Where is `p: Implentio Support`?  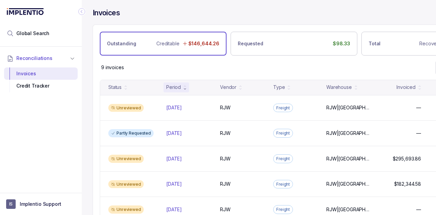 p: Implentio Support is located at coordinates (41, 204).